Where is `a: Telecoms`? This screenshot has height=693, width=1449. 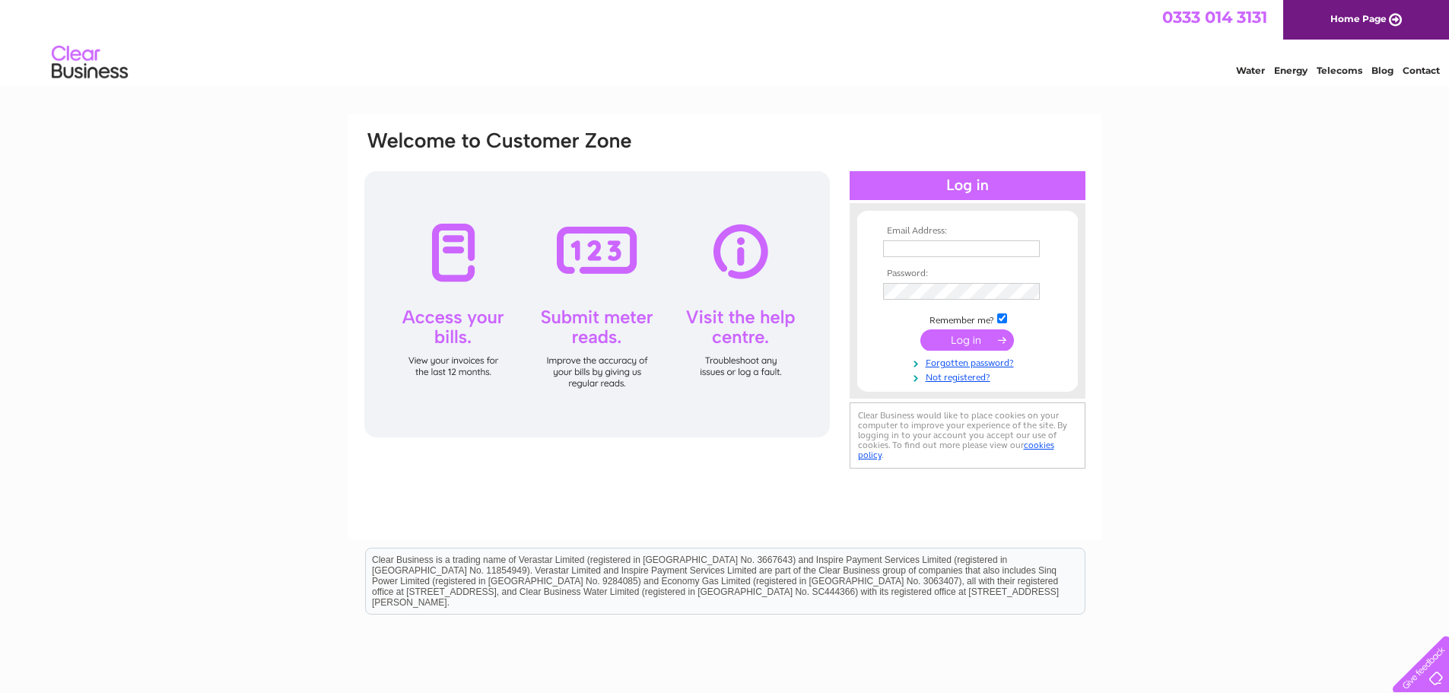 a: Telecoms is located at coordinates (1339, 70).